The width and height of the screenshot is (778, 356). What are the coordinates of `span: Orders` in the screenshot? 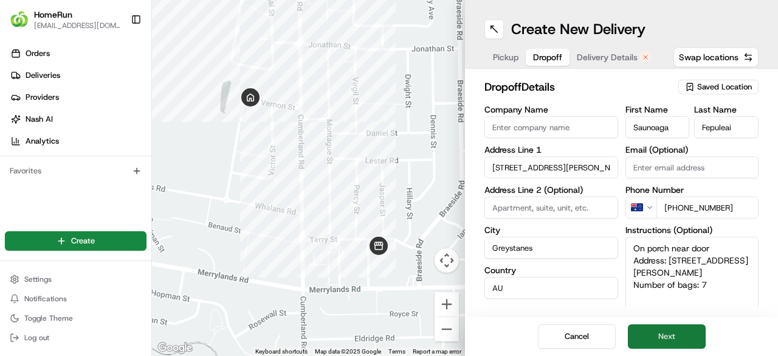 It's located at (38, 53).